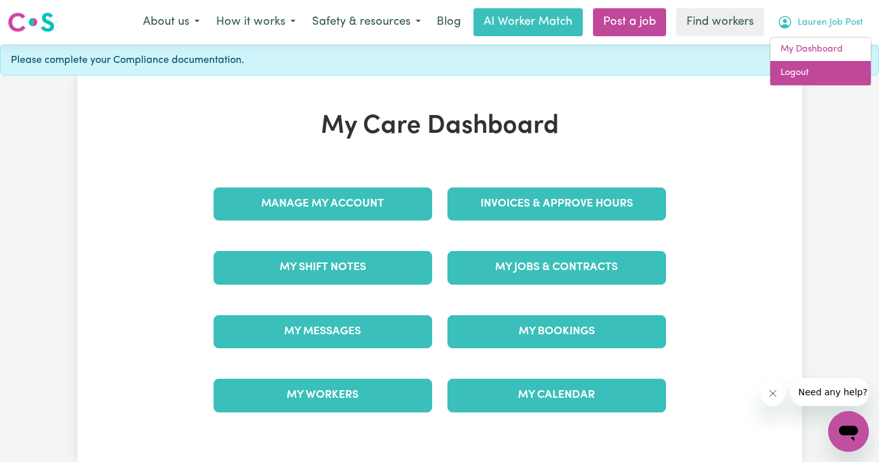 The height and width of the screenshot is (462, 879). What do you see at coordinates (821, 50) in the screenshot?
I see `a: My Dashboard` at bounding box center [821, 50].